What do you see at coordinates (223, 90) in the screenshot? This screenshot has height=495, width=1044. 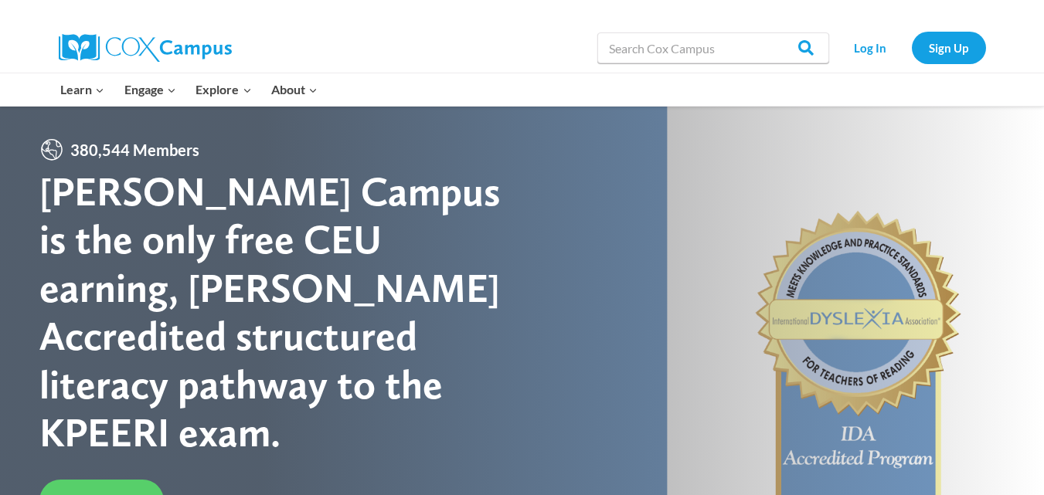 I see `span: Explore` at bounding box center [223, 90].